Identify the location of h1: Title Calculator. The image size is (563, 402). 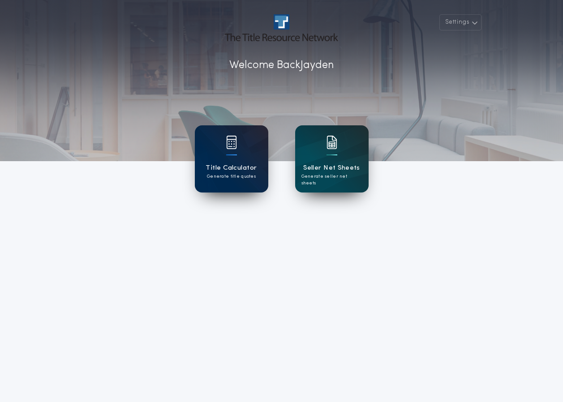
(231, 168).